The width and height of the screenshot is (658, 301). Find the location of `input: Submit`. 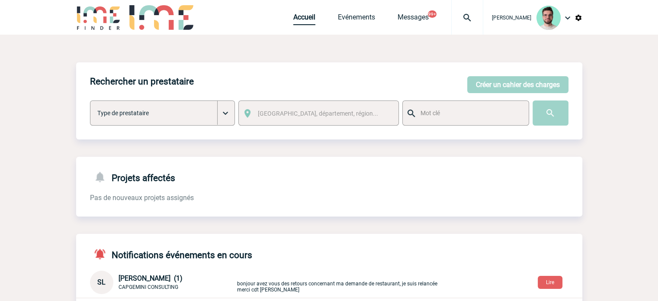

input: Submit is located at coordinates (550, 113).